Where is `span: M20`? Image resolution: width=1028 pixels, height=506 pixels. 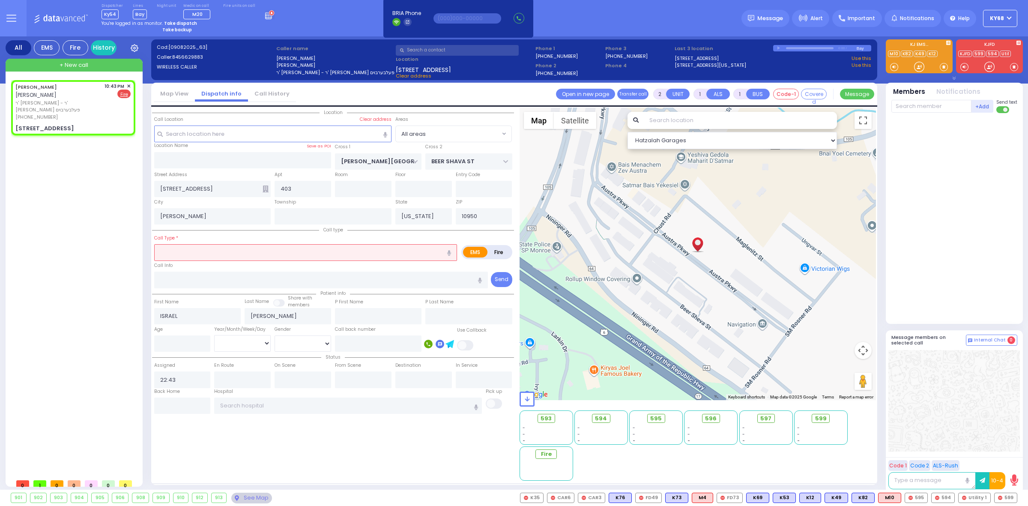
span: M20 is located at coordinates (197, 14).